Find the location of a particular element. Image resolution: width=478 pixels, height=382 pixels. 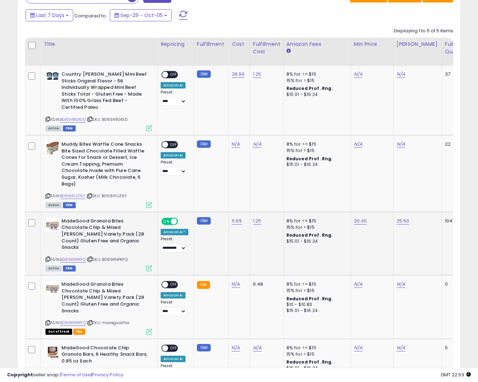

div: Min Price is located at coordinates (372, 44).